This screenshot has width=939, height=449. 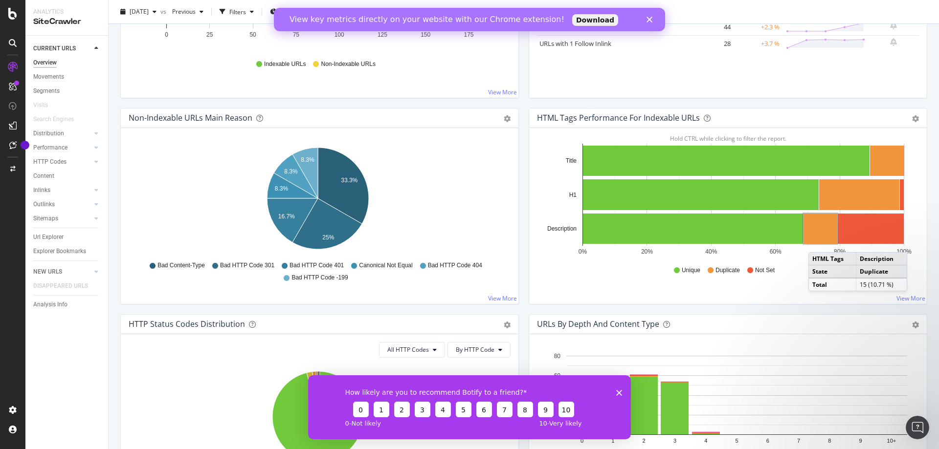 I want to click on span: Not Set, so click(x=765, y=270).